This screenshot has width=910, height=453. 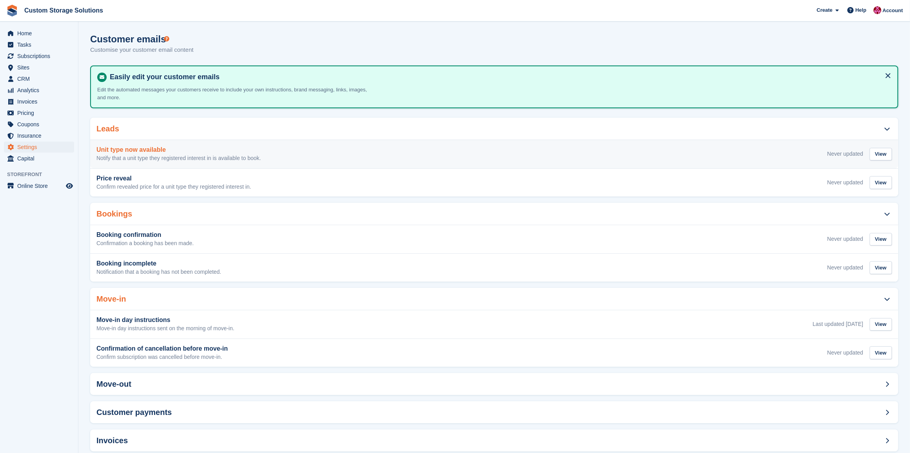 I want to click on a: Unit type now available Notify that a unit type they registered interest in is available to book...., so click(x=494, y=154).